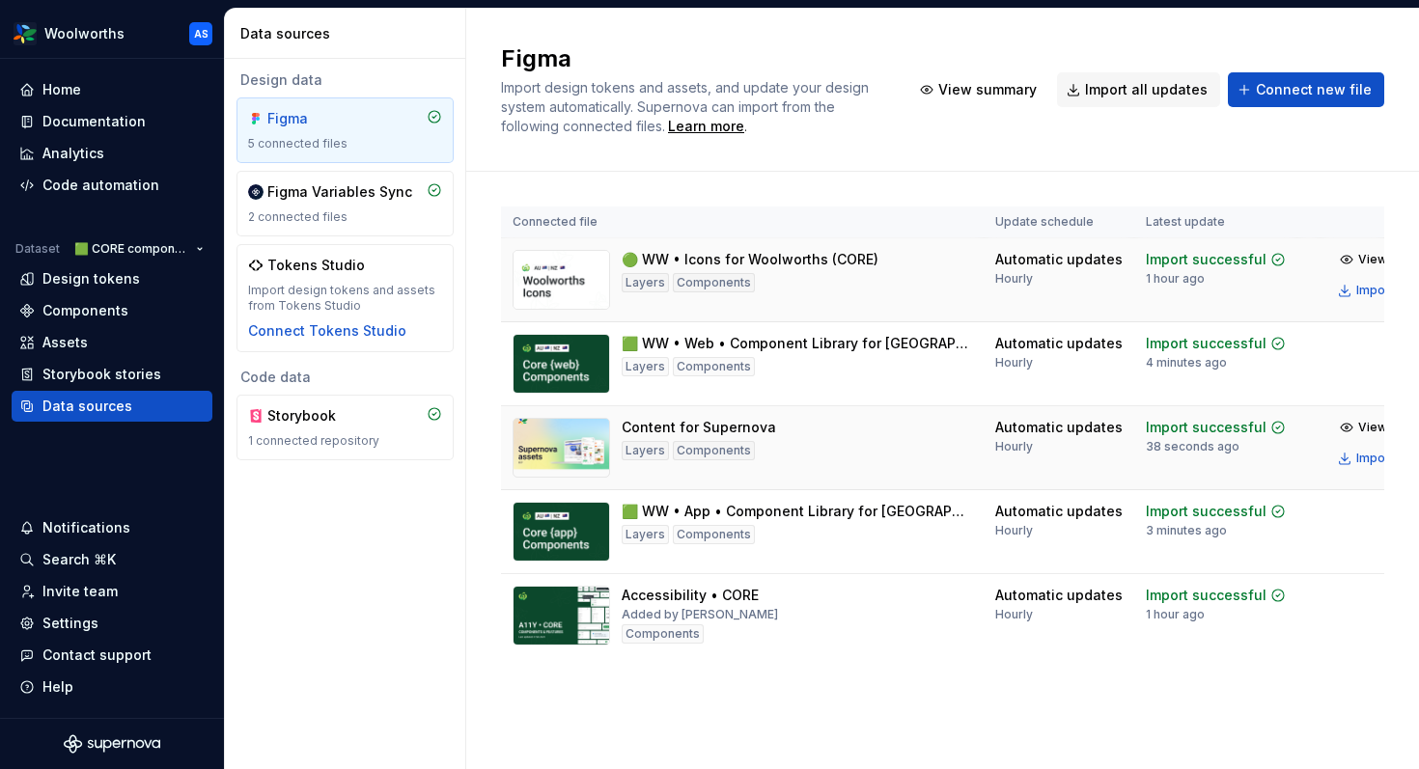 Image resolution: width=1419 pixels, height=769 pixels. What do you see at coordinates (70, 624) in the screenshot?
I see `div: Settings` at bounding box center [70, 624].